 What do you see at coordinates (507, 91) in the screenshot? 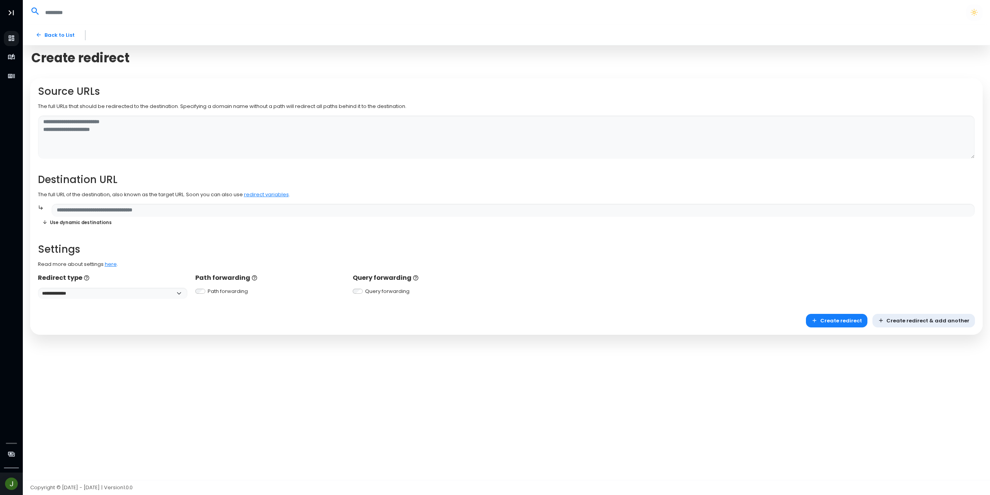
I see `h2: Source URLs` at bounding box center [507, 91].